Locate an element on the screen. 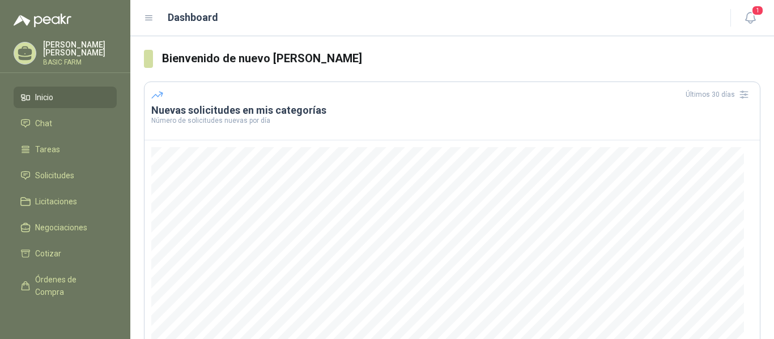  span: 1 is located at coordinates (757, 10).